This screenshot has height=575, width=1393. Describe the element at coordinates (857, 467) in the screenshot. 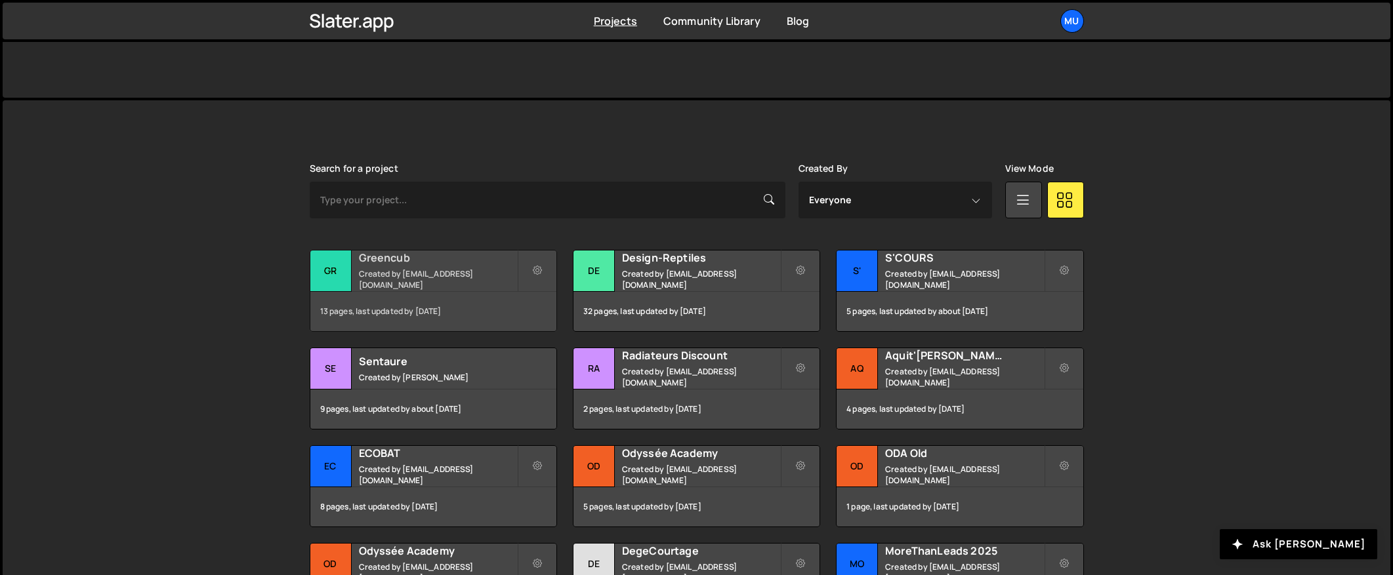

I see `div: OD` at that location.